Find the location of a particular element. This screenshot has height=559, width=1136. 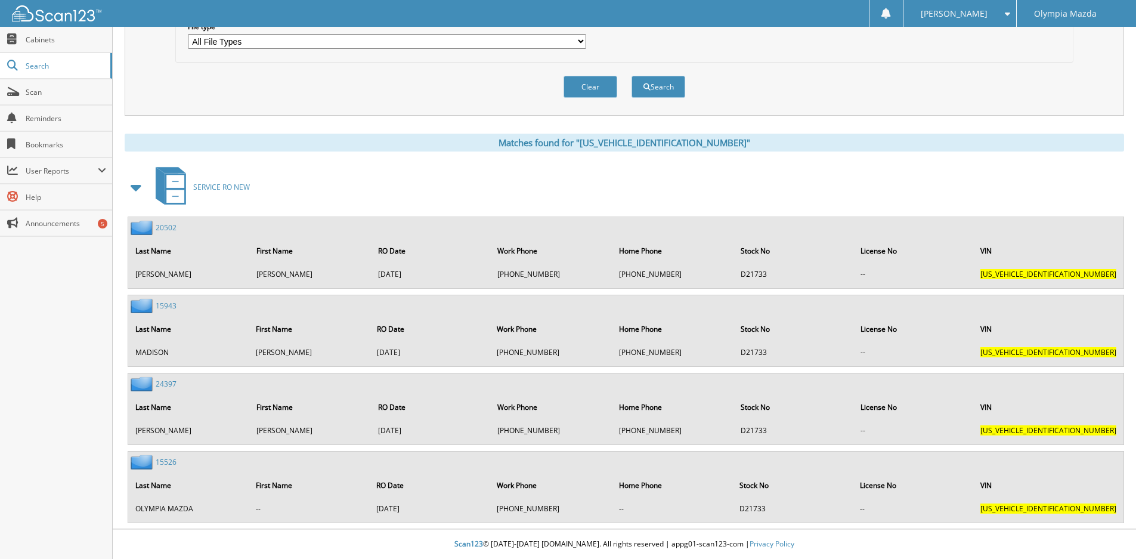

span: SERVICE RO NEW is located at coordinates (221, 187).